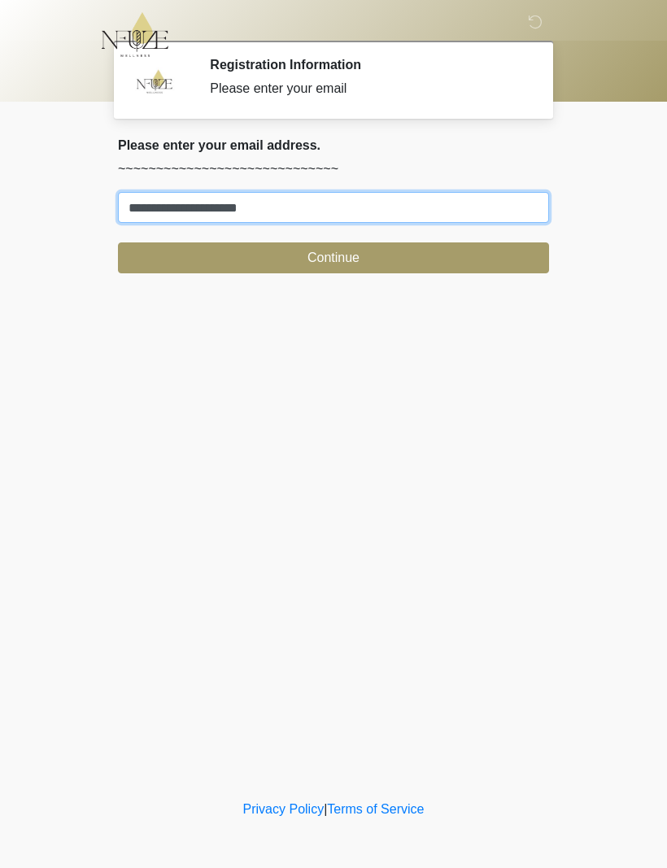 This screenshot has height=868, width=667. What do you see at coordinates (333, 258) in the screenshot?
I see `button: Continue` at bounding box center [333, 258].